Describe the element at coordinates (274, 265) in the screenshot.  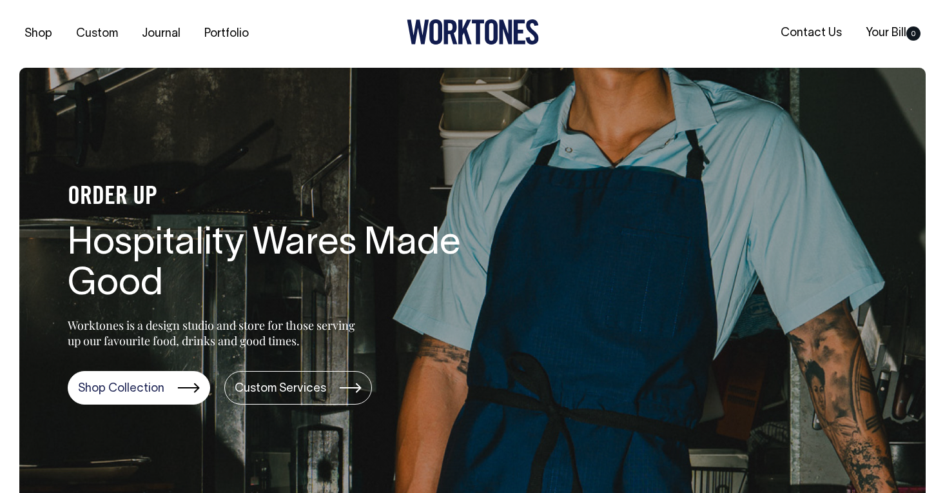
I see `h1: Hospitality Wares Made Good` at that location.